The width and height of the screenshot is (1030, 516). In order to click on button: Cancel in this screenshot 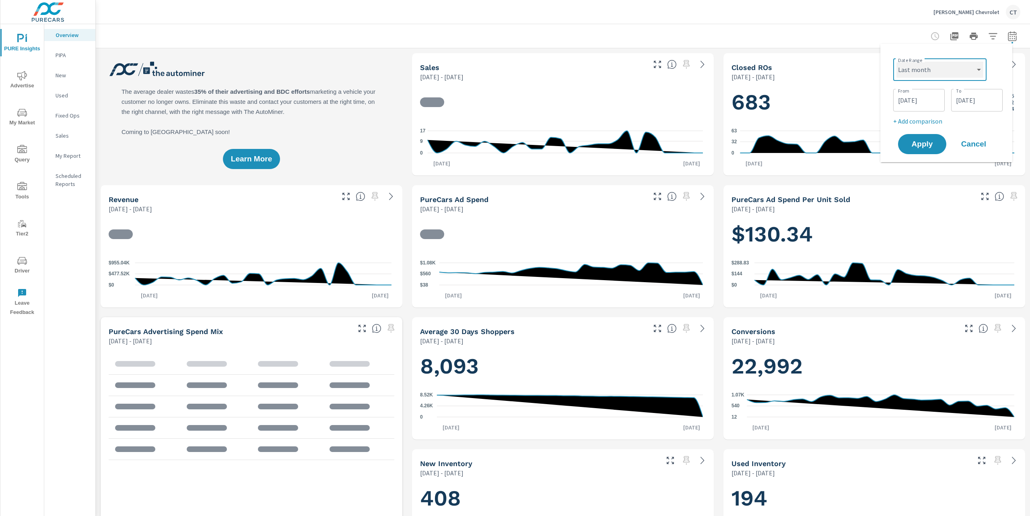, I will do `click(974, 144)`.